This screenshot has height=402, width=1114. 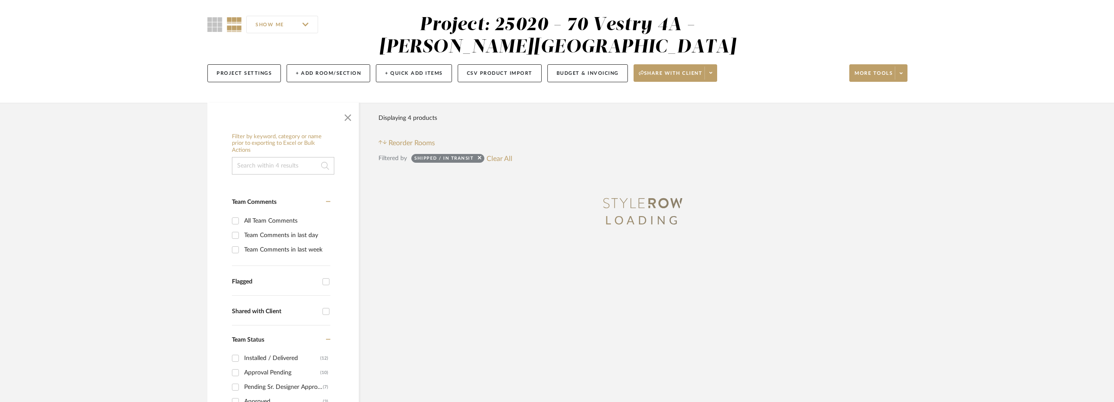 What do you see at coordinates (874, 77) in the screenshot?
I see `span: More tools` at bounding box center [874, 77].